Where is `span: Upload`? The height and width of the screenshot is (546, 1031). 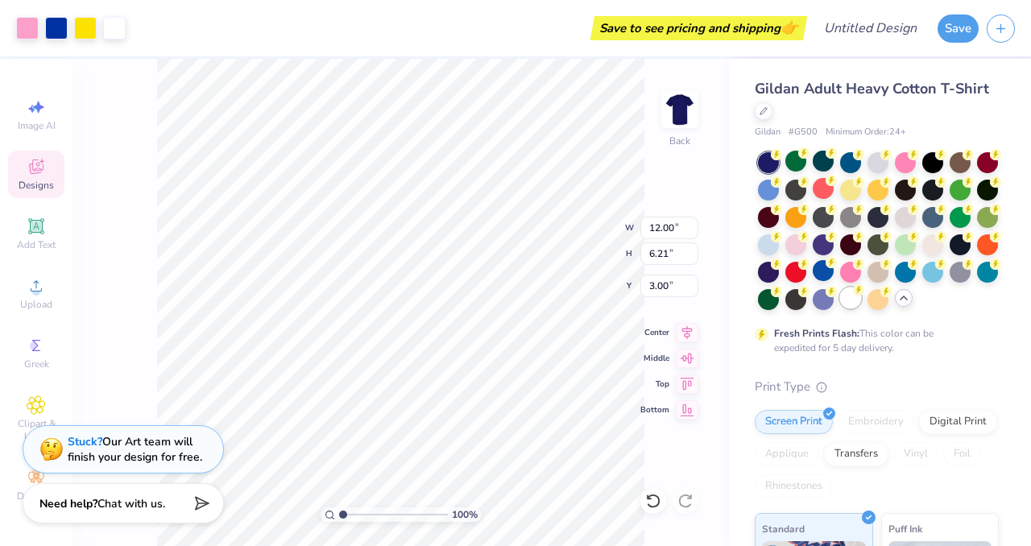 span: Upload is located at coordinates (36, 305).